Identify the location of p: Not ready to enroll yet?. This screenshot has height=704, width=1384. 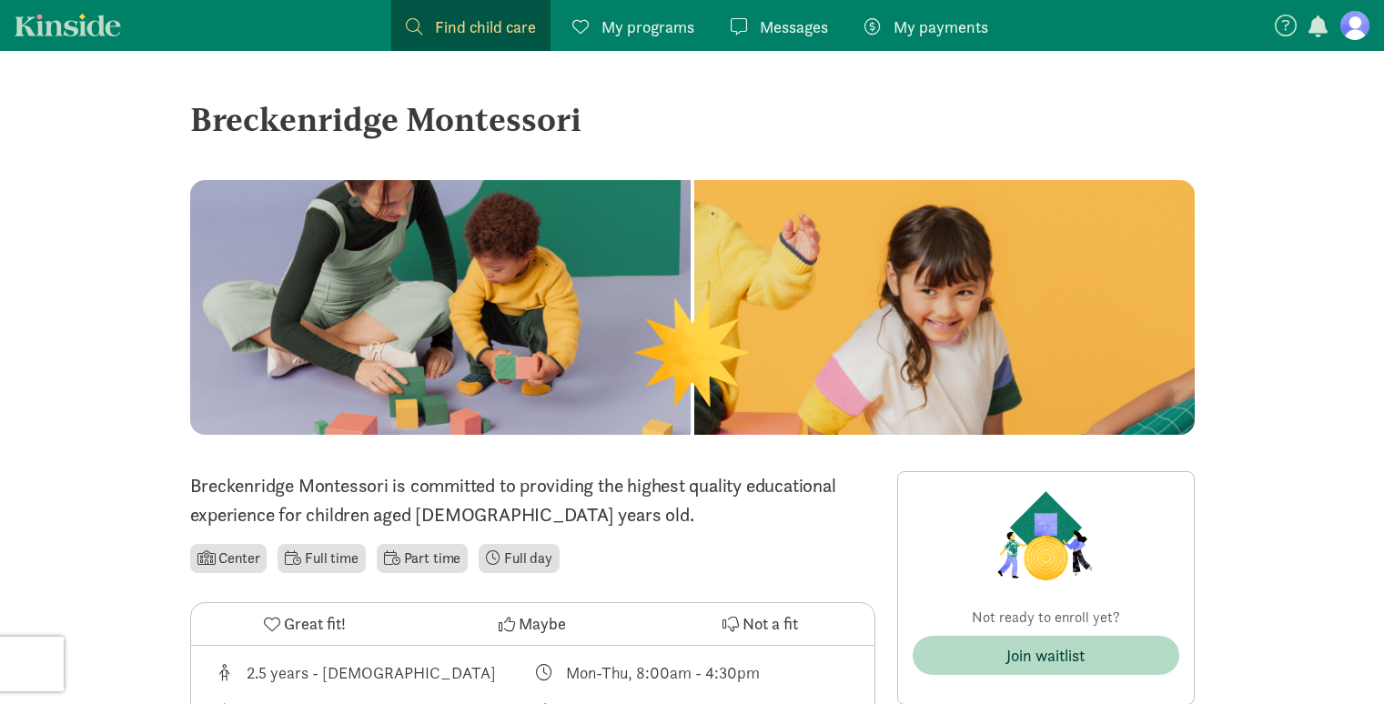
(1045, 618).